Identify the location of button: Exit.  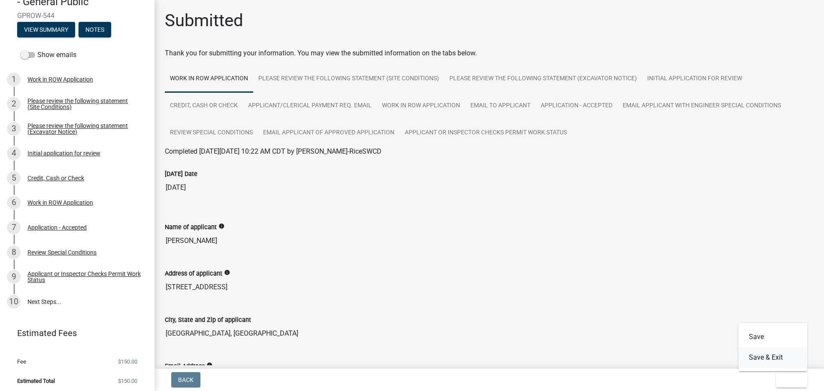
(792, 380).